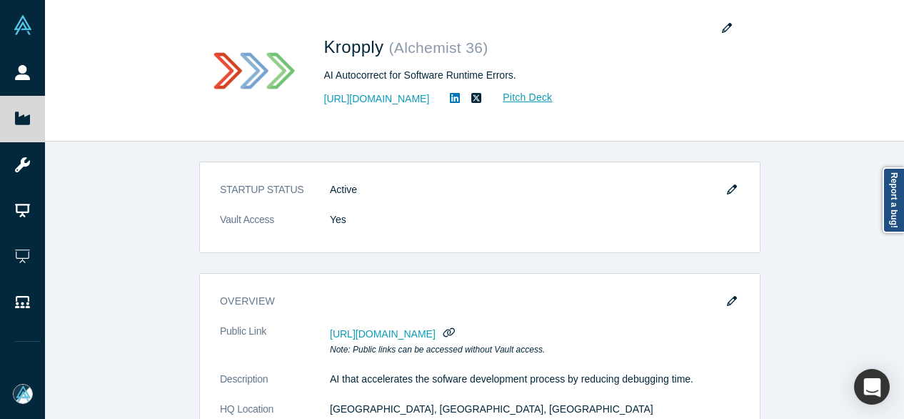 Image resolution: width=904 pixels, height=419 pixels. Describe the element at coordinates (535, 189) in the screenshot. I see `dd: Active` at that location.